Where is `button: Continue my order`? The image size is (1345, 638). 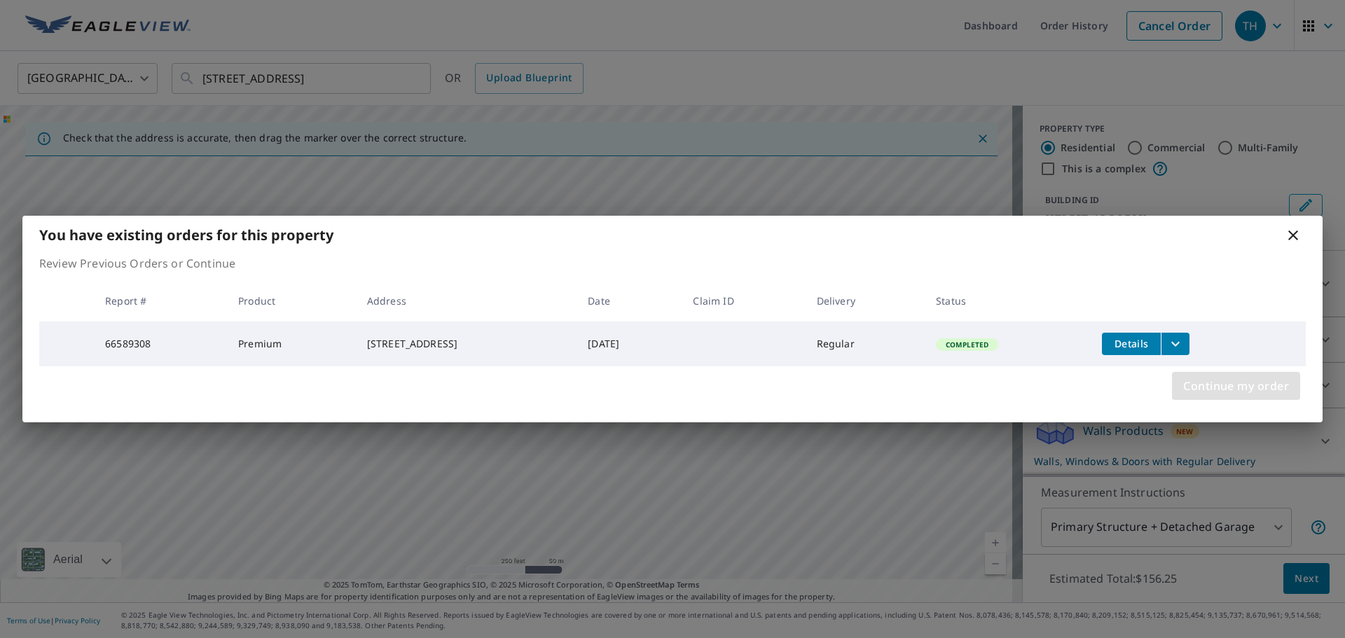
button: Continue my order is located at coordinates (1236, 386).